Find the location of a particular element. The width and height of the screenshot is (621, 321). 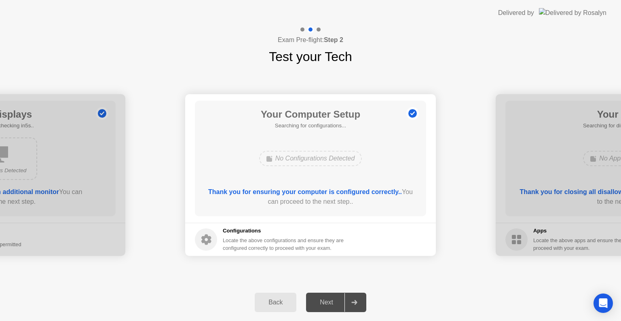

div: Back is located at coordinates (275, 303).